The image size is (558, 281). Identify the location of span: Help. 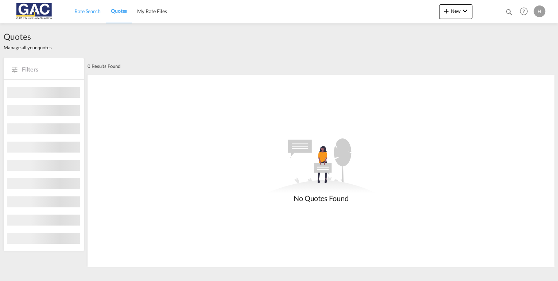
(523, 11).